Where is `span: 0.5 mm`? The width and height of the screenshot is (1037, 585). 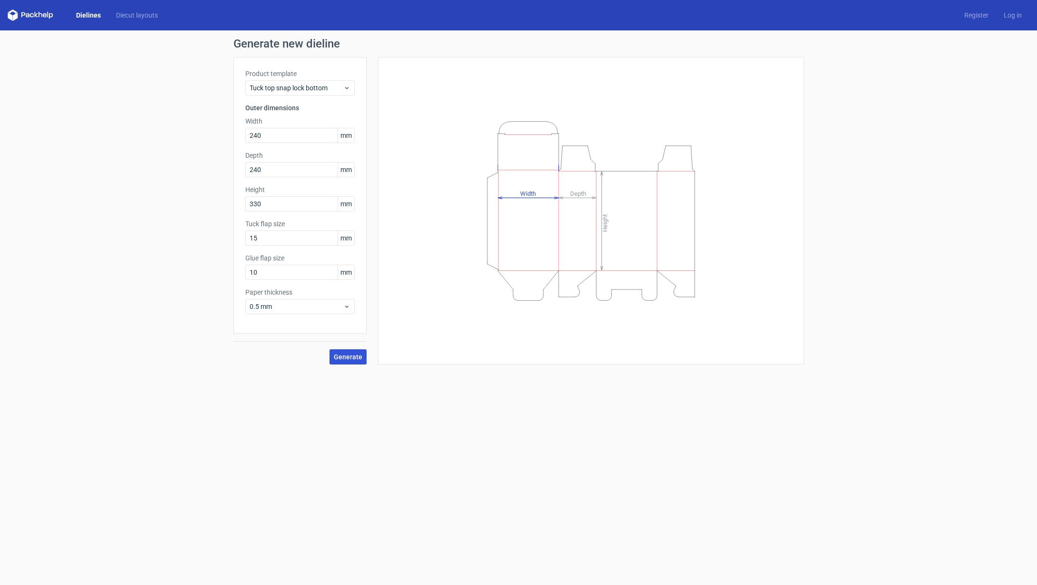
span: 0.5 mm is located at coordinates (296, 307).